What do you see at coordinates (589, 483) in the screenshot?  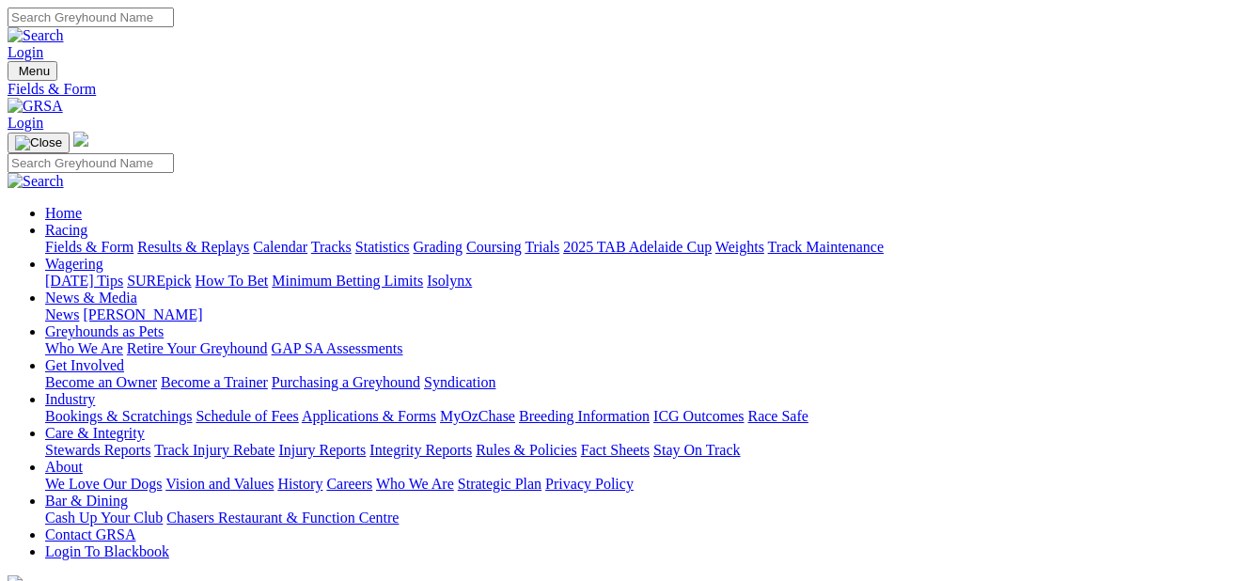 I see `a: Privacy Policy` at bounding box center [589, 483].